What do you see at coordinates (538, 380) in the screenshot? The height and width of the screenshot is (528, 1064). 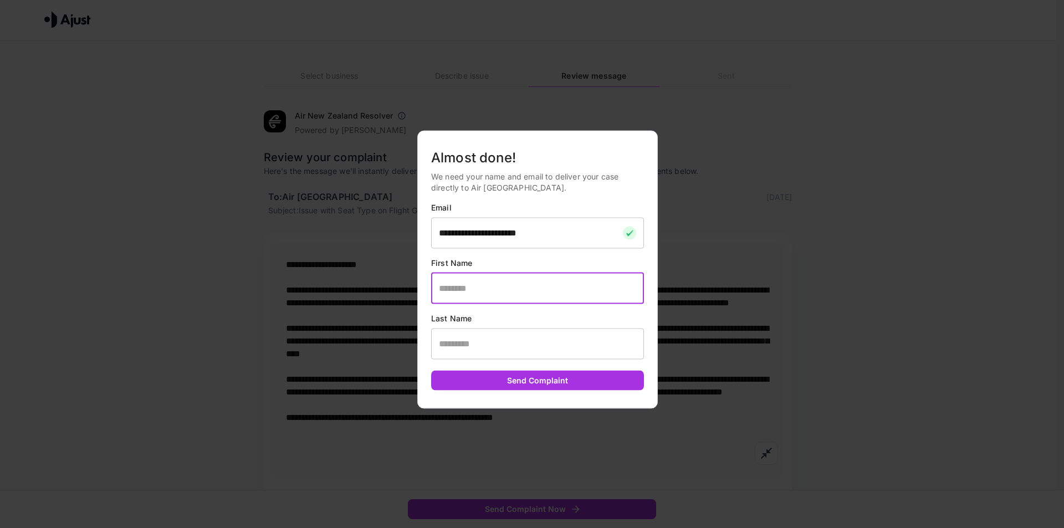 I see `button: Send Complaint` at bounding box center [538, 380].